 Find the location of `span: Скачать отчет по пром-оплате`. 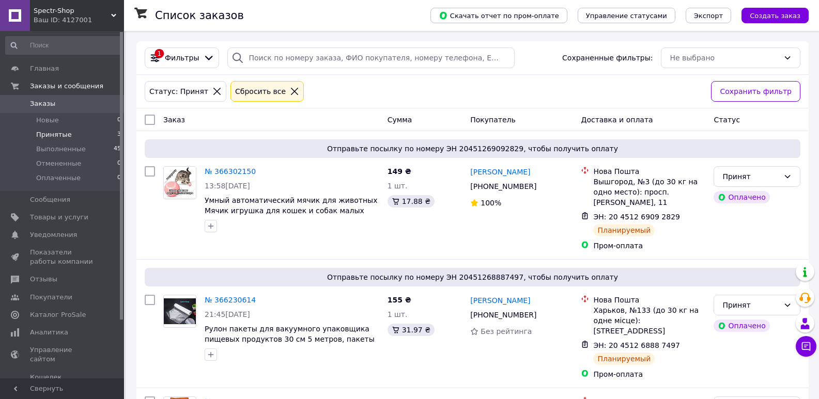

span: Скачать отчет по пром-оплате is located at coordinates (498, 15).